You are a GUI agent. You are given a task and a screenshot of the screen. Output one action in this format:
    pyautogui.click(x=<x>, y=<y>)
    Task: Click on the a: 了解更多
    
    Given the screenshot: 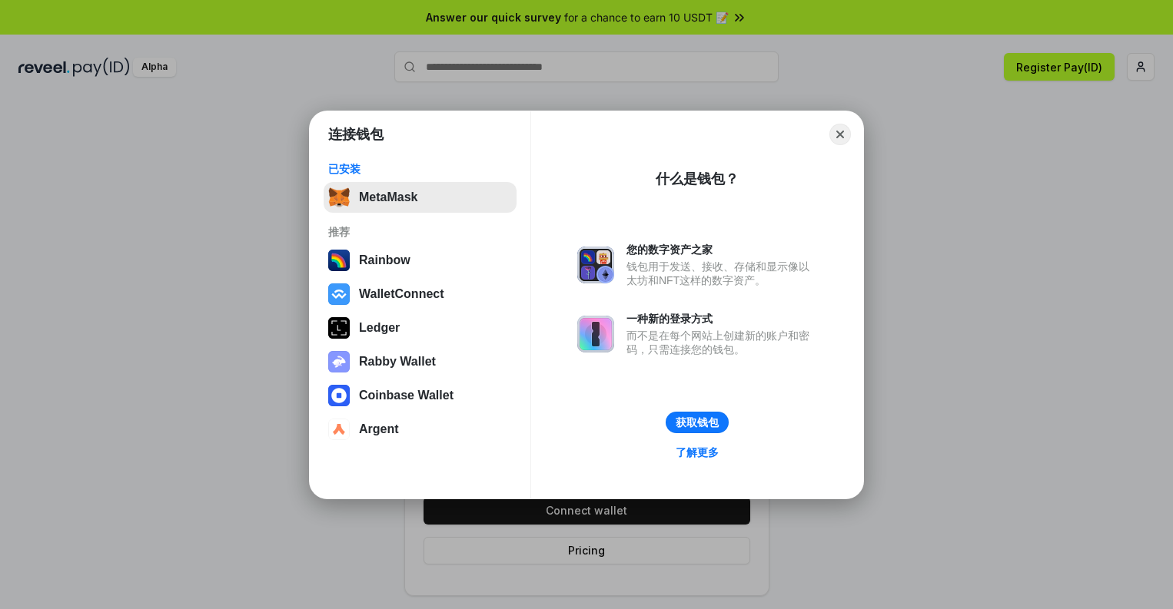 What is the action you would take?
    pyautogui.click(x=697, y=453)
    